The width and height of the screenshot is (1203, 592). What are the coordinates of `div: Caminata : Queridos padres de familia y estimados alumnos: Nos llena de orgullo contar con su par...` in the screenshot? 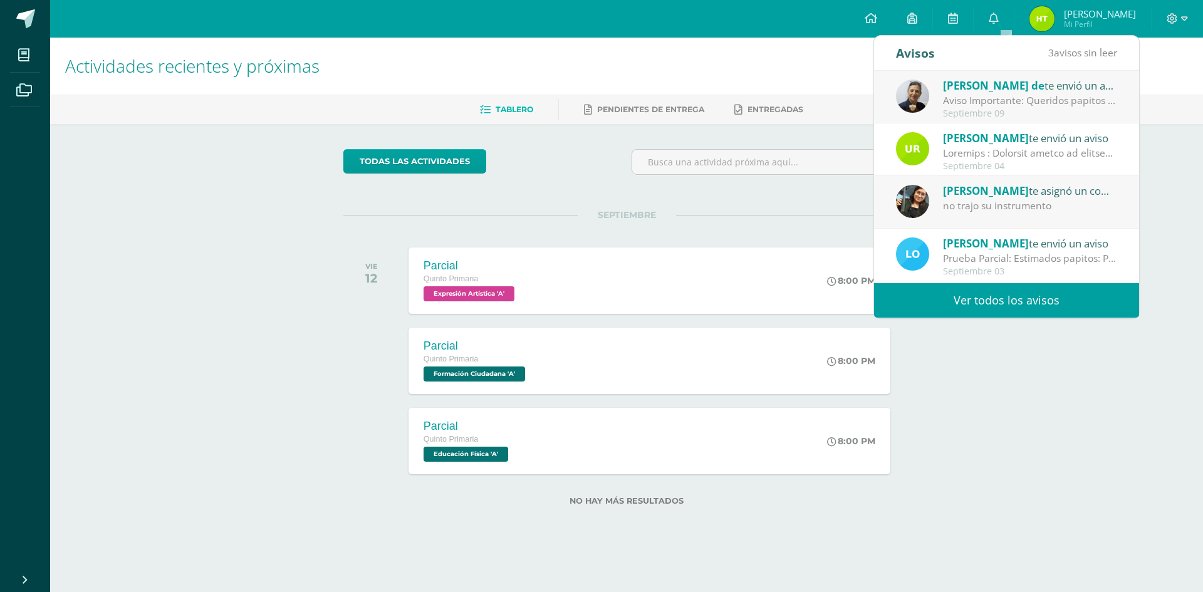 It's located at (1030, 153).